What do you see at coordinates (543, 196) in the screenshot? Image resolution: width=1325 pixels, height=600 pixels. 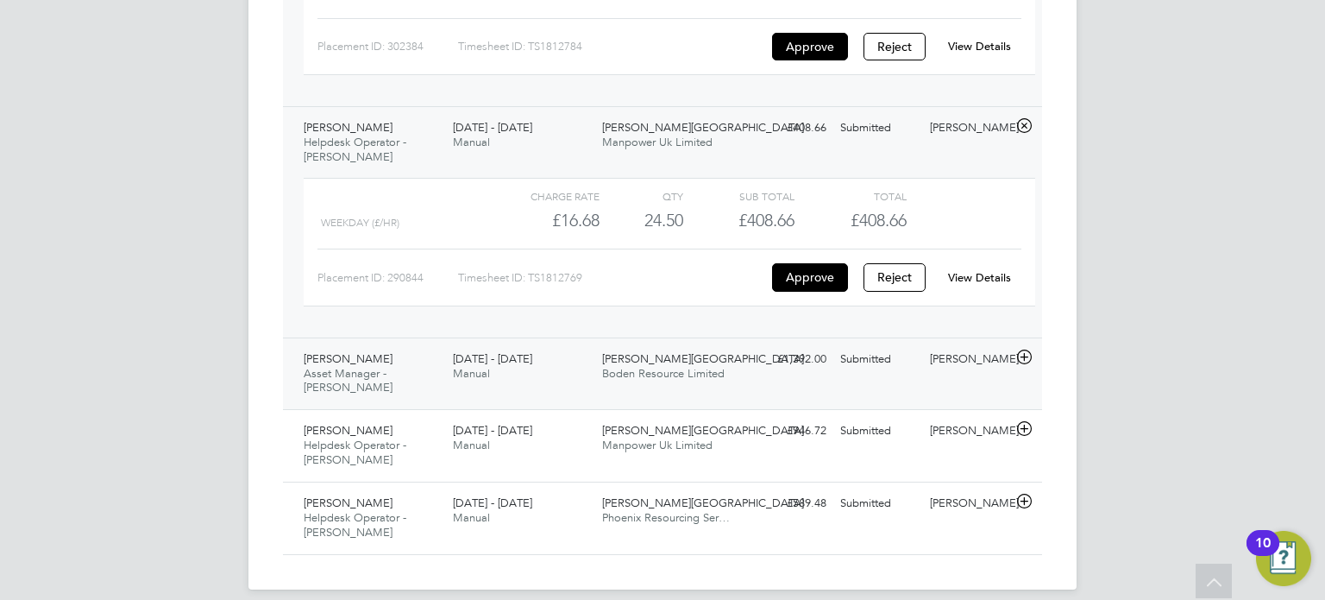 I see `div: Charge rate` at bounding box center [543, 196].